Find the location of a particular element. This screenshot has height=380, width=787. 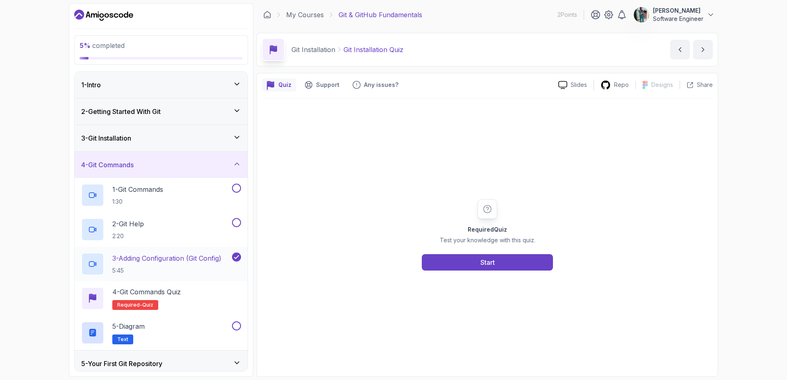

p: Repo is located at coordinates (621, 85).